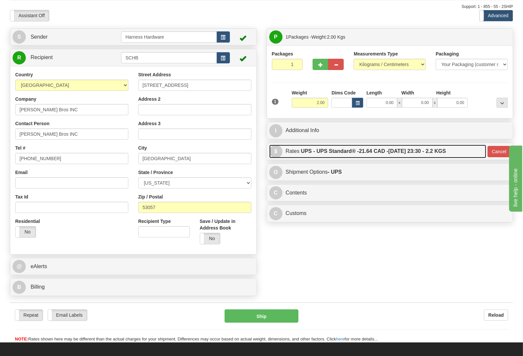 This screenshot has width=523, height=356. Describe the element at coordinates (24, 75) in the screenshot. I see `label: Country` at that location.